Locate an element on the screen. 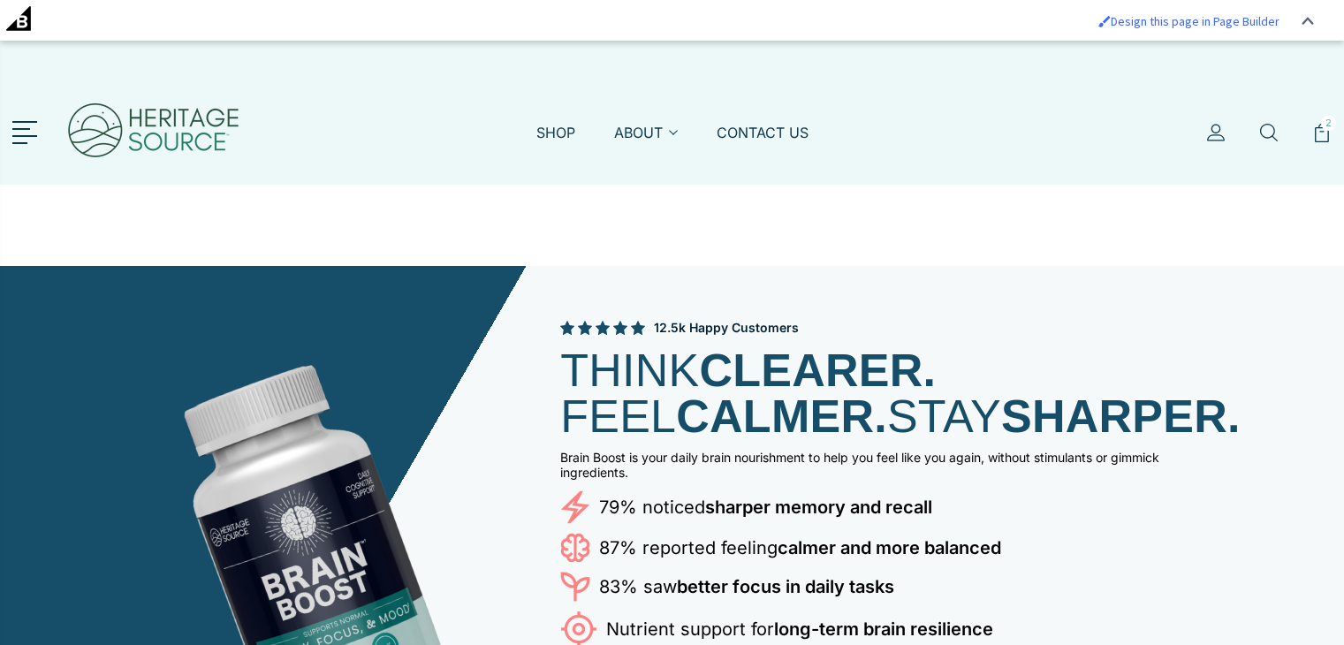 This screenshot has width=1344, height=645. strong: CALMER. is located at coordinates (781, 416).